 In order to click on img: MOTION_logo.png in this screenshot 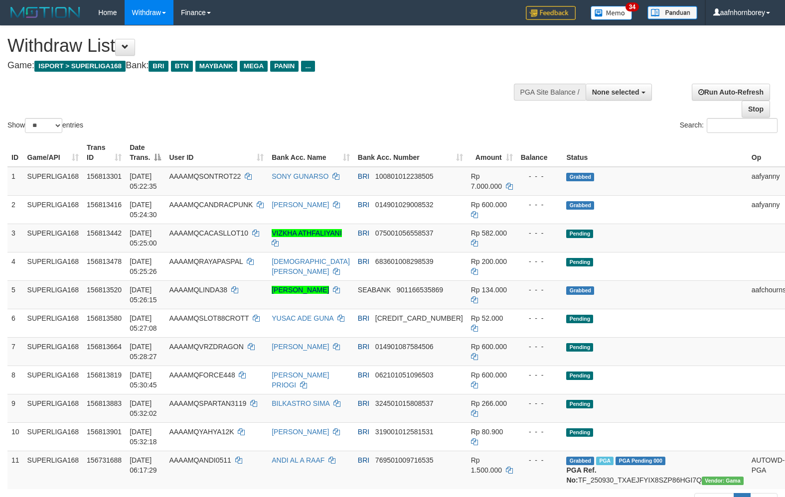, I will do `click(45, 12)`.